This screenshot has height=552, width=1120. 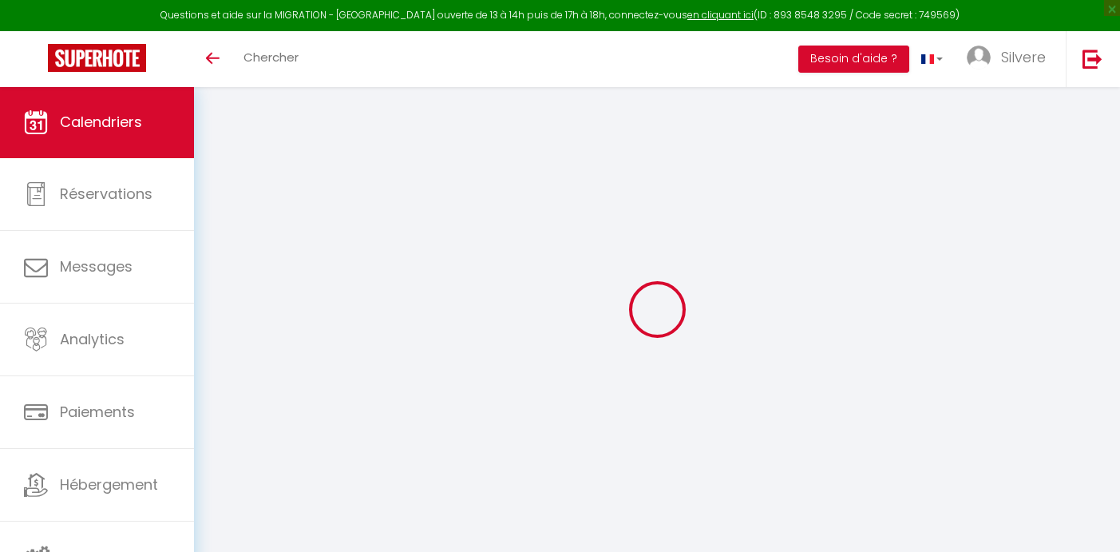 I want to click on span: Chercher, so click(x=271, y=57).